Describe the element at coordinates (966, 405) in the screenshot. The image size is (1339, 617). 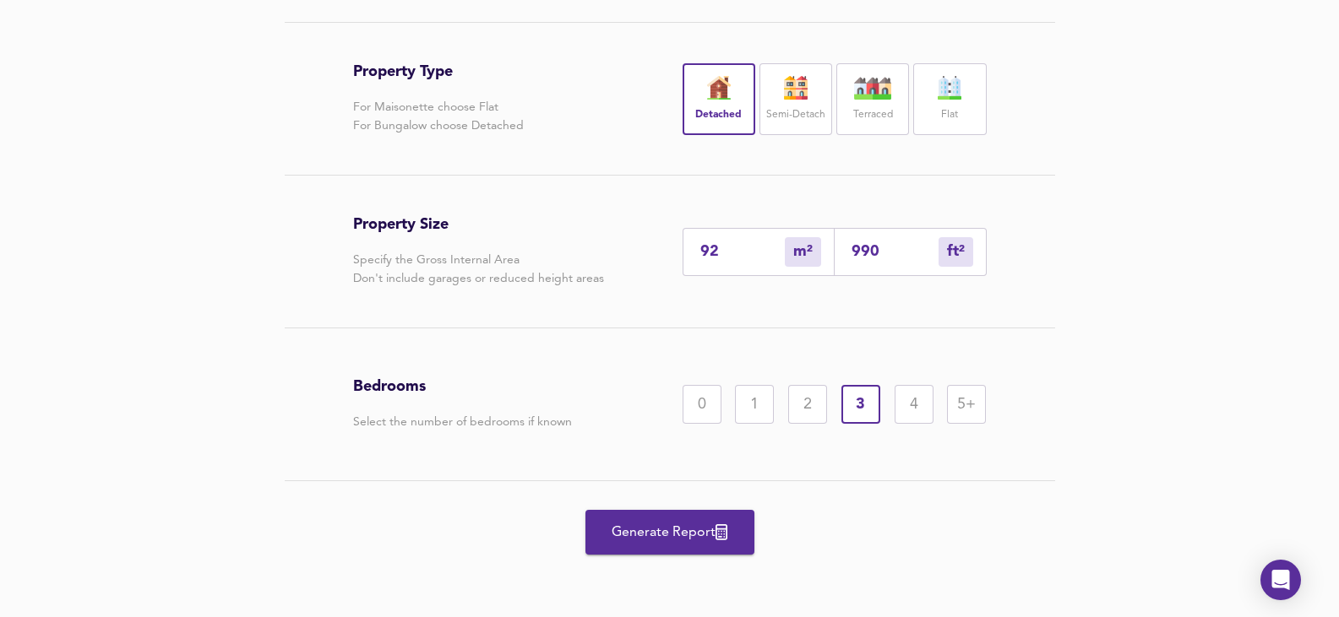
I see `div: 5+` at that location.